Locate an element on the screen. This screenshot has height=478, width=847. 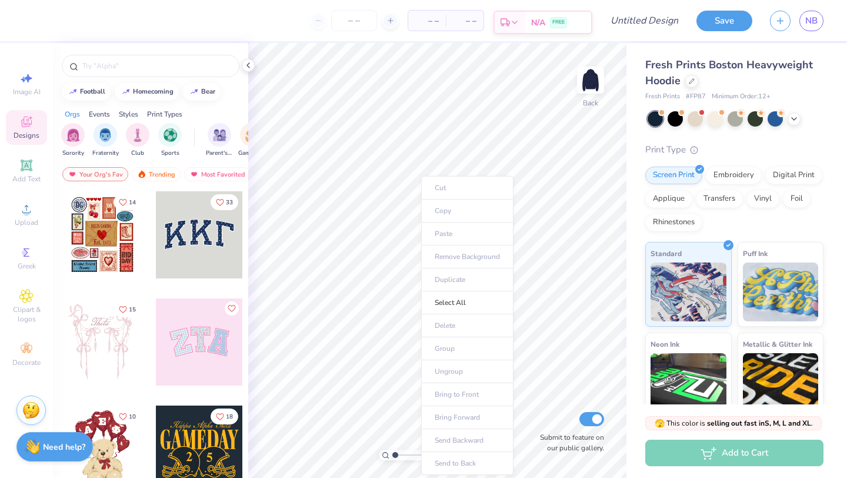
img: Back is located at coordinates (591, 80).